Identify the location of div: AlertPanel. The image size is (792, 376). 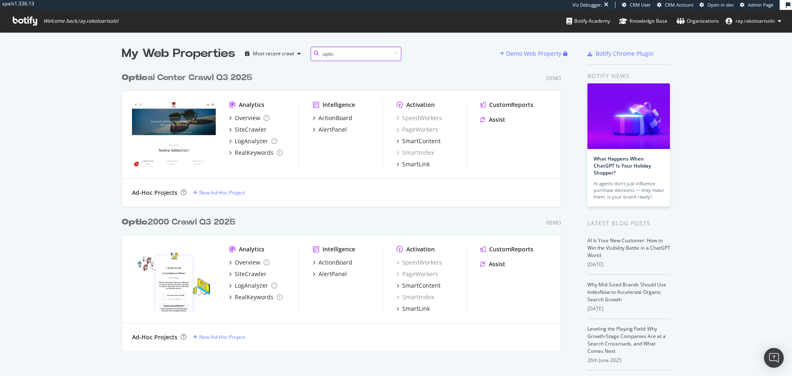
(332, 274).